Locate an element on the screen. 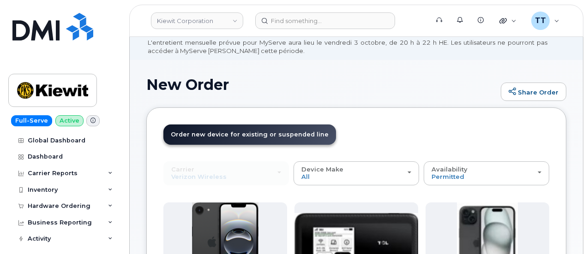  div: Quicklinks is located at coordinates (508, 21).